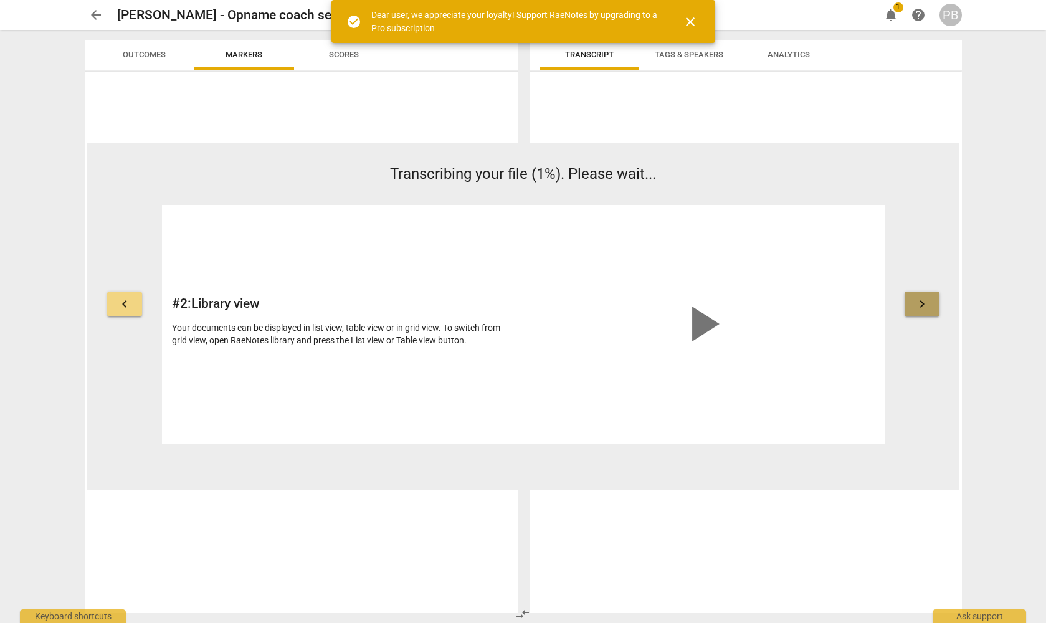  I want to click on div: Keyboard shortcuts, so click(73, 616).